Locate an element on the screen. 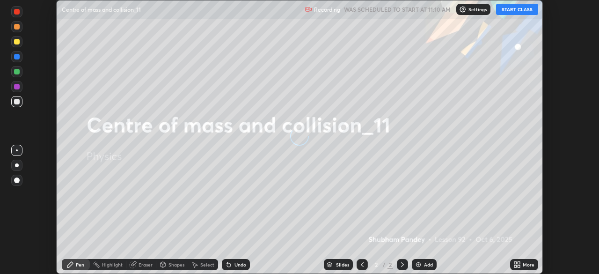 The height and width of the screenshot is (274, 599). p: Centre of mass and collision_11 is located at coordinates (101, 9).